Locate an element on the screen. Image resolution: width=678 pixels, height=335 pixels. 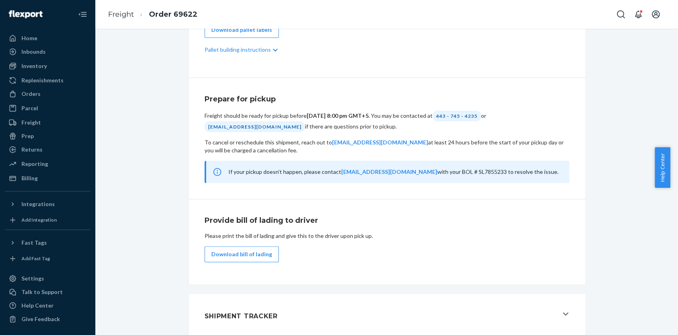
button: Help Center is located at coordinates (662, 167).